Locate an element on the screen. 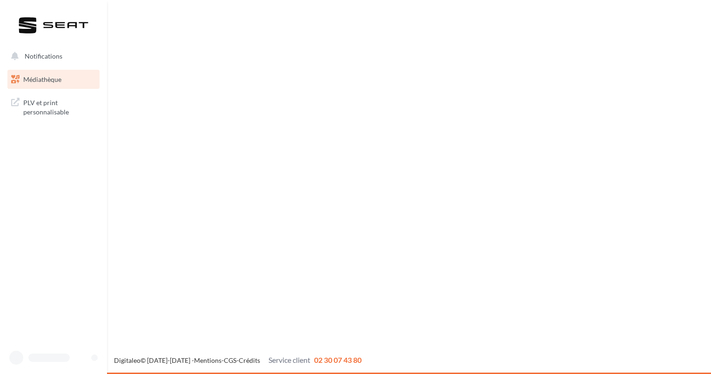 This screenshot has height=374, width=711. span: Notifications is located at coordinates (43, 56).